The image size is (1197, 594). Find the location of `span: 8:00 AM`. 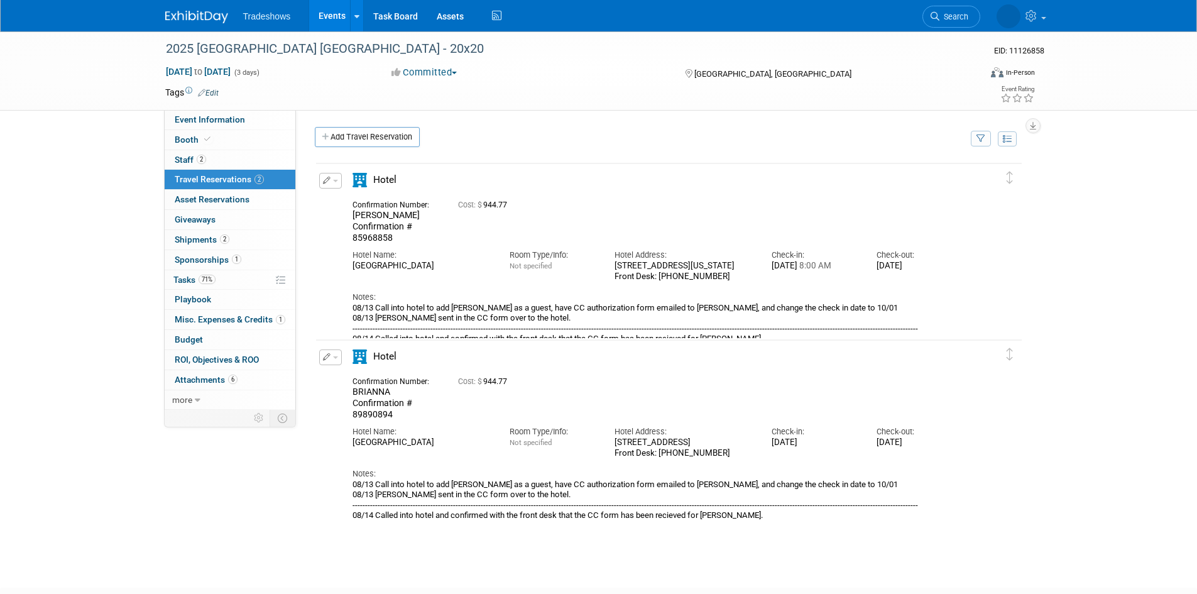

span: 8:00 AM is located at coordinates (814, 265).